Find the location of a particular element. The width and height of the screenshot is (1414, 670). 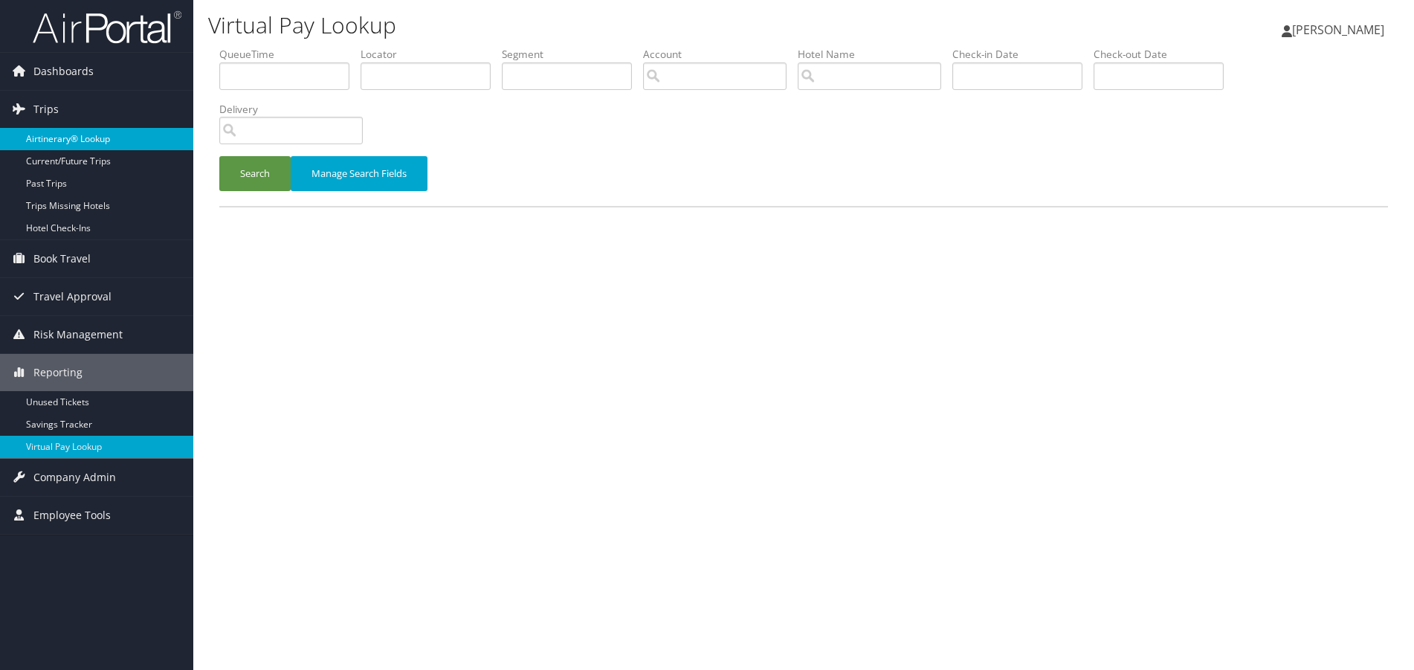

span: Reporting is located at coordinates (58, 372).